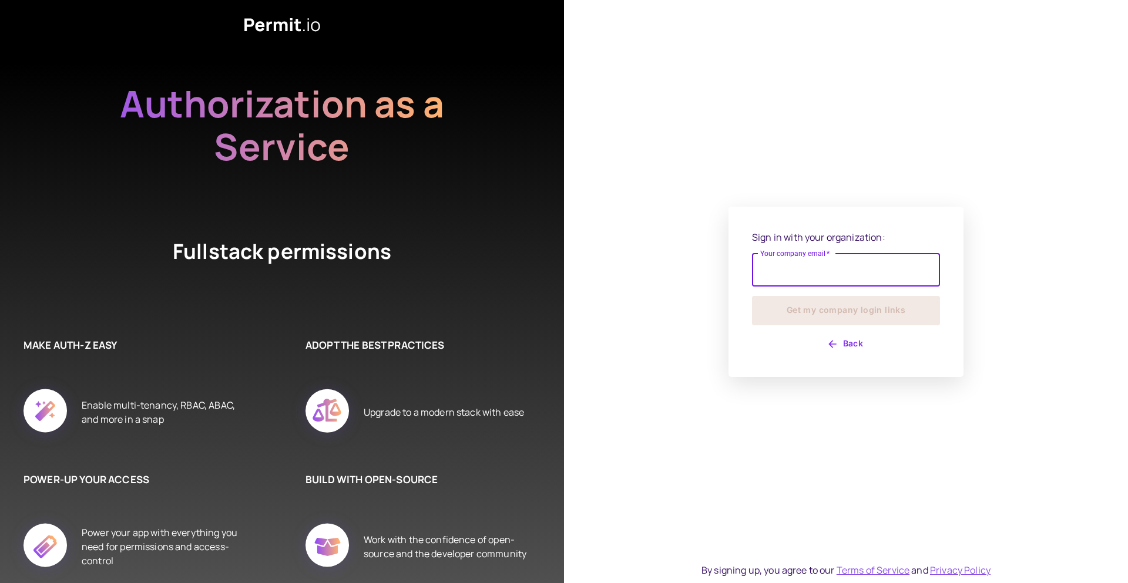 The image size is (1128, 583). I want to click on button: Back, so click(846, 344).